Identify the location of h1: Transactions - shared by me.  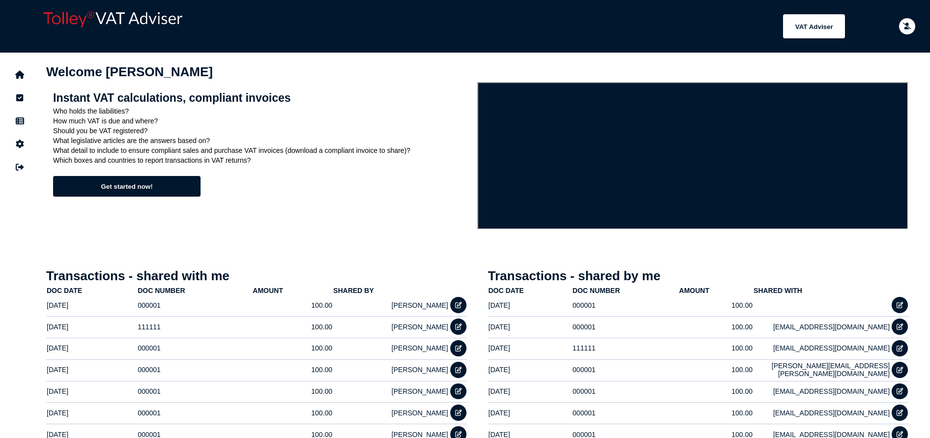
(699, 276).